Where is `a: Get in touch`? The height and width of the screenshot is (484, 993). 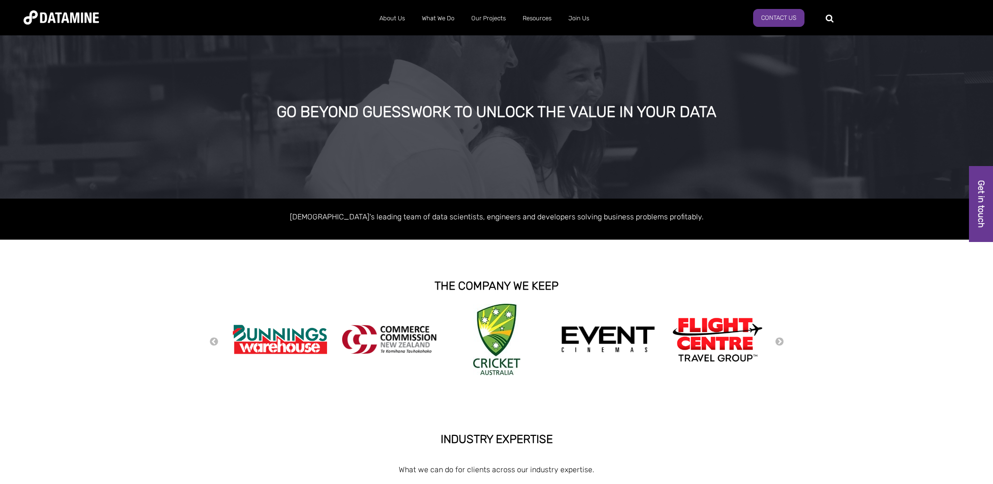
a: Get in touch is located at coordinates (981, 204).